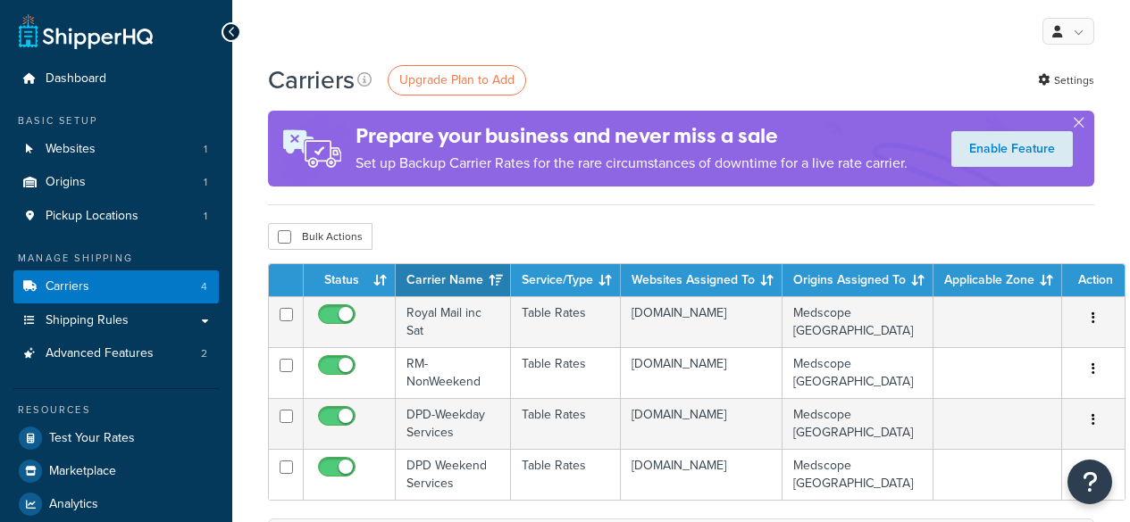 The image size is (1130, 522). Describe the element at coordinates (116, 182) in the screenshot. I see `a: Origins 1` at that location.